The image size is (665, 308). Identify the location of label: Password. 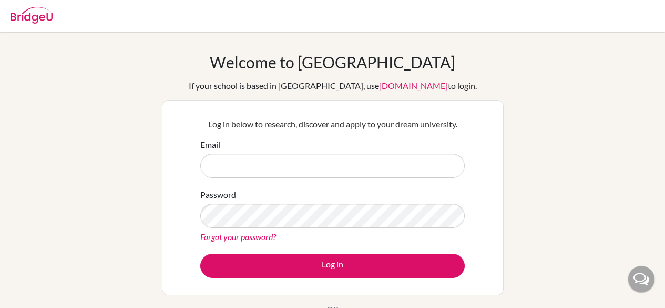
(218, 195).